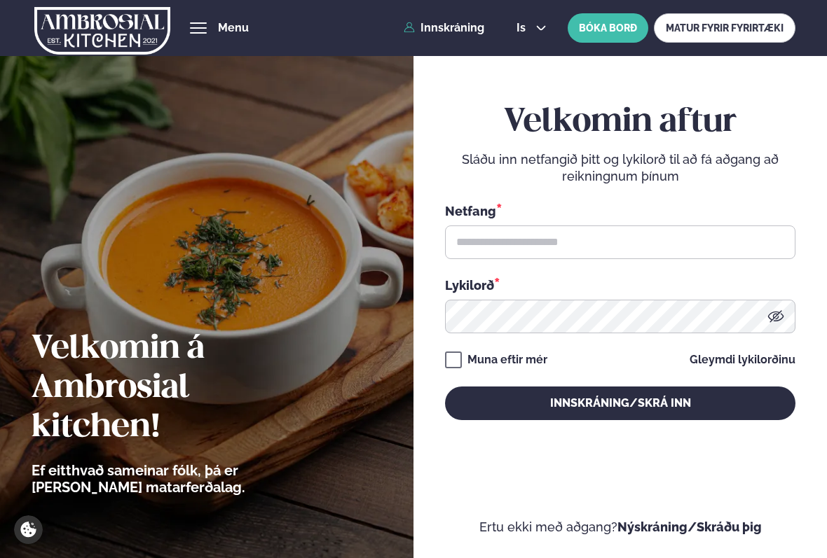 The height and width of the screenshot is (558, 827). I want to click on p: Ertu ekki með aðgang?, so click(620, 527).